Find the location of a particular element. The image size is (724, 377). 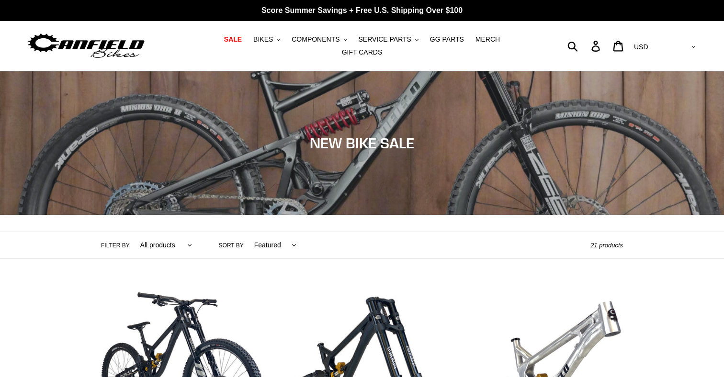

span: GG PARTS is located at coordinates (447, 39).